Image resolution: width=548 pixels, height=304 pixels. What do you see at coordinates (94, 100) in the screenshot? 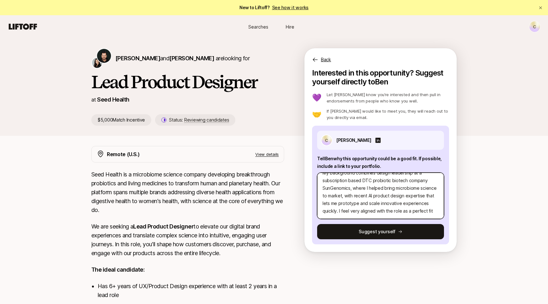
I see `p: at` at bounding box center [94, 100].